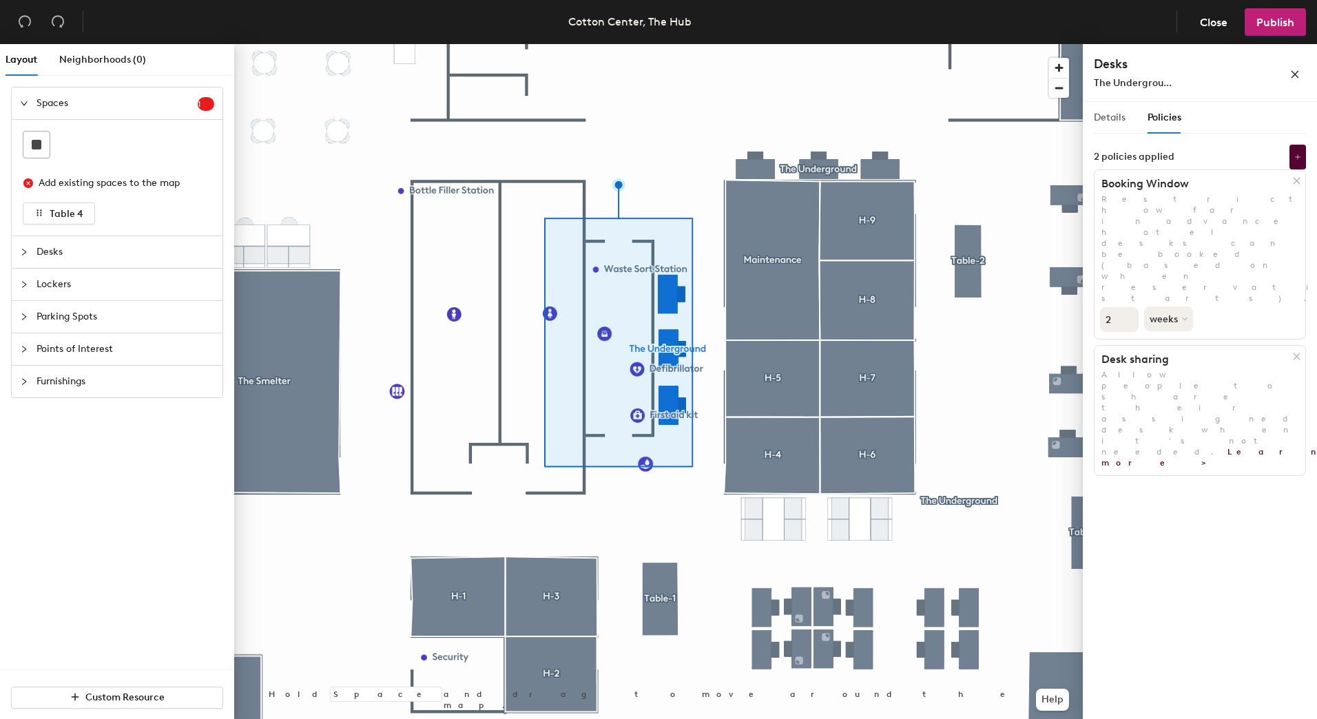 The height and width of the screenshot is (719, 1317). What do you see at coordinates (1165, 117) in the screenshot?
I see `span: Policies` at bounding box center [1165, 117].